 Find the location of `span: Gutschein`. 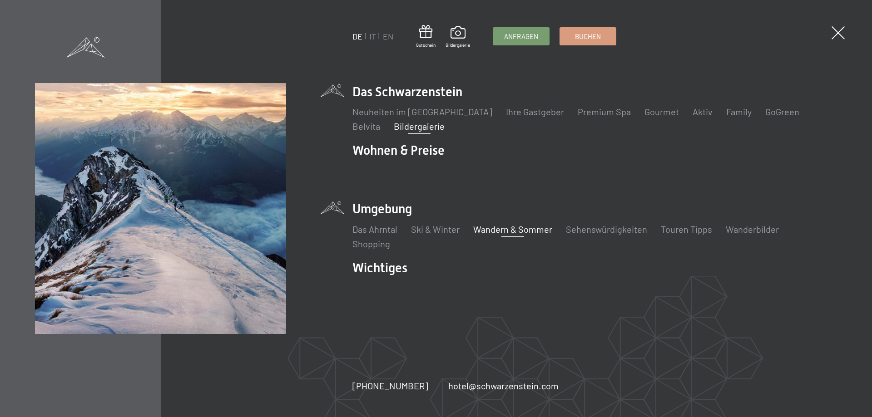

span: Gutschein is located at coordinates (426, 45).